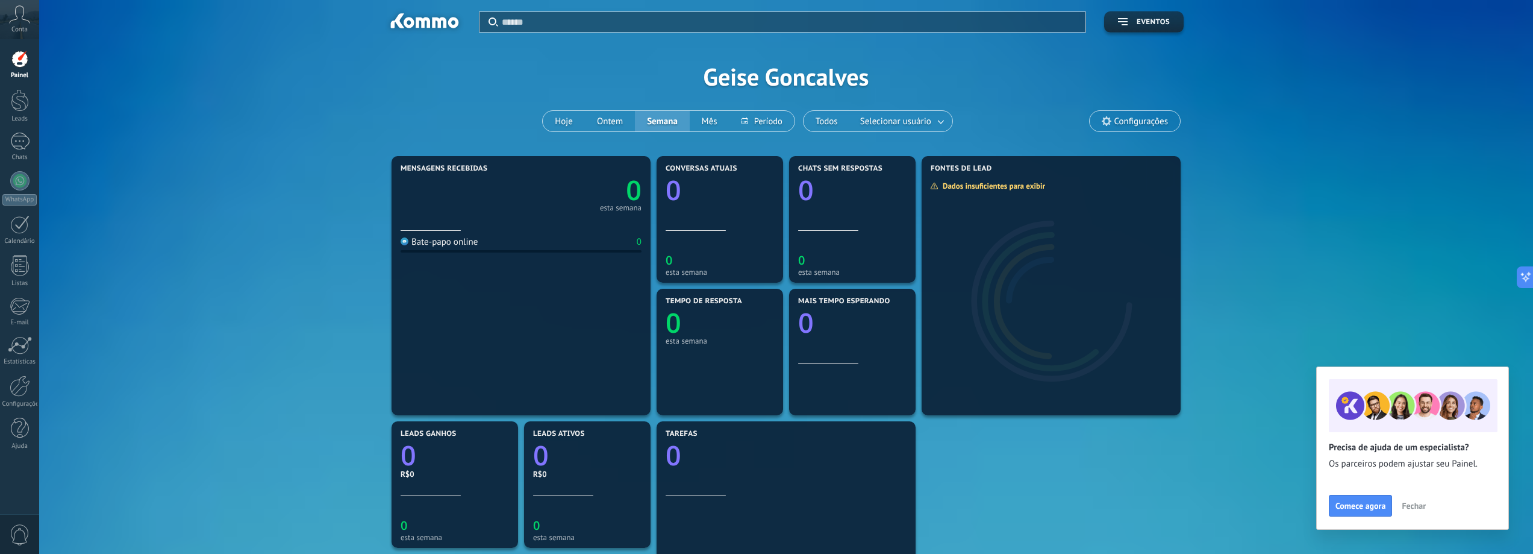 The width and height of the screenshot is (1533, 554). I want to click on span: Comece agora, so click(1360, 505).